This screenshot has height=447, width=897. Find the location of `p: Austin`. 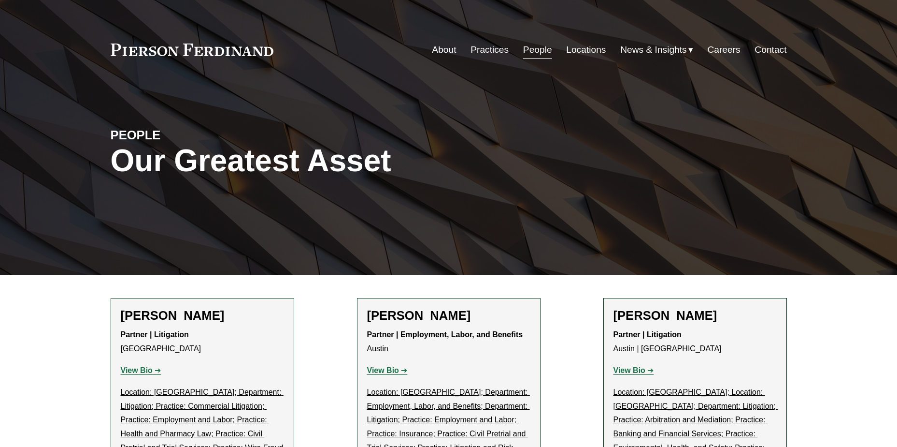

p: Austin is located at coordinates (449, 342).